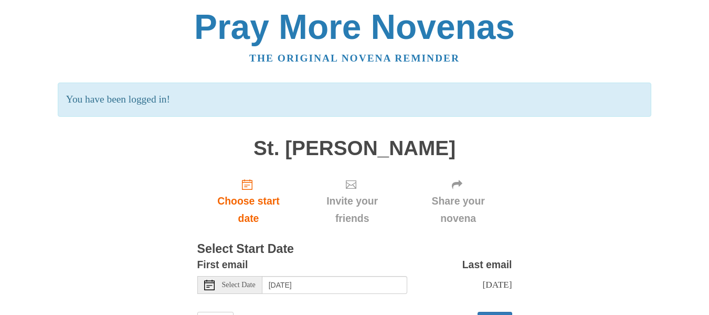 This screenshot has width=709, height=315. I want to click on h3: Select Start Date, so click(355, 249).